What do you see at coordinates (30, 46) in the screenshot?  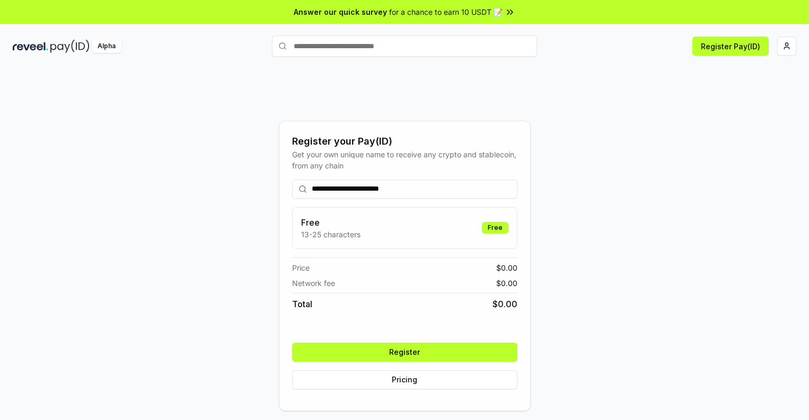 I see `img: reveel_dark` at bounding box center [30, 46].